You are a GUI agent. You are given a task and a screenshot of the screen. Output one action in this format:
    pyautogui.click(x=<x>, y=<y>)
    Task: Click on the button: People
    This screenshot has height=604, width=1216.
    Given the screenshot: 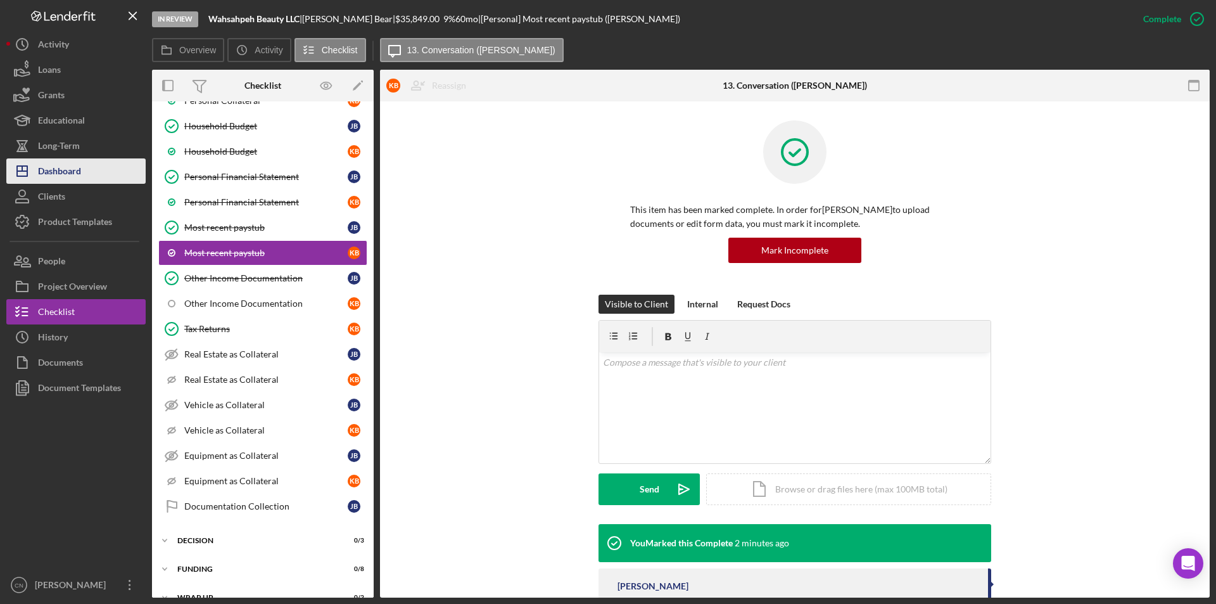 What is the action you would take?
    pyautogui.click(x=76, y=261)
    